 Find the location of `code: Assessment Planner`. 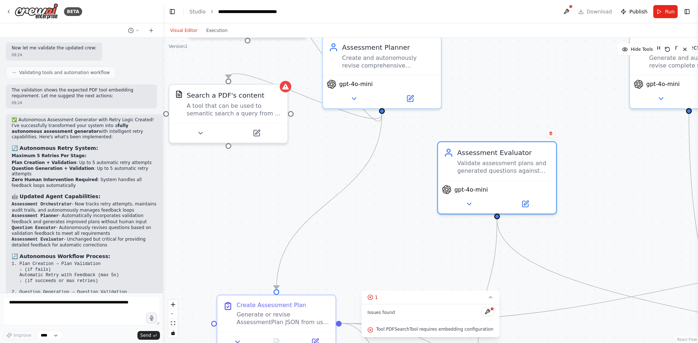

code: Assessment Planner is located at coordinates (35, 216).